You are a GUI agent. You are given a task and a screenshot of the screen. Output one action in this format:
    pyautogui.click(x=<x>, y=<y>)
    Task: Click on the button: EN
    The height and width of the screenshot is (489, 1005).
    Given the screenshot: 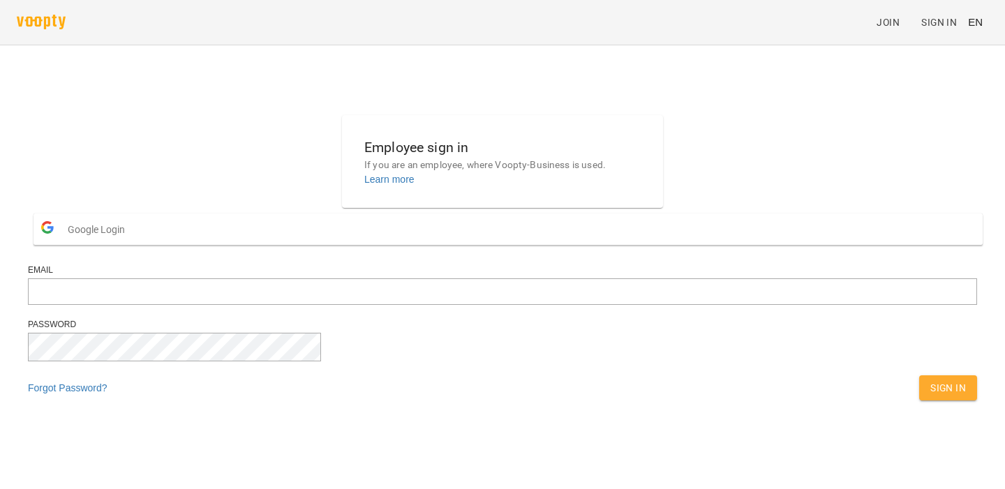 What is the action you would take?
    pyautogui.click(x=975, y=22)
    